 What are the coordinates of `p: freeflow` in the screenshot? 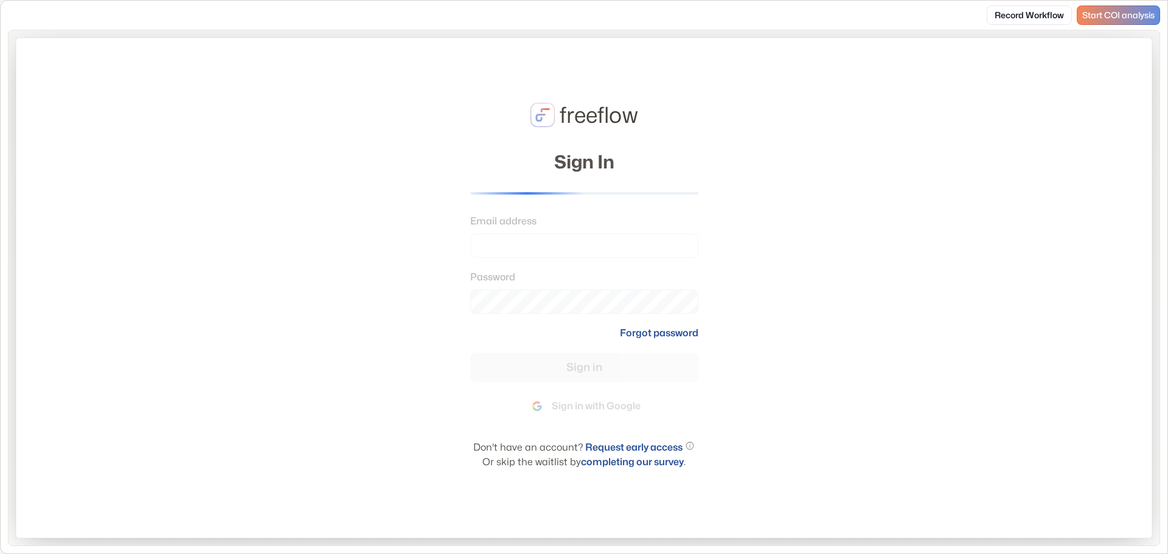 It's located at (599, 115).